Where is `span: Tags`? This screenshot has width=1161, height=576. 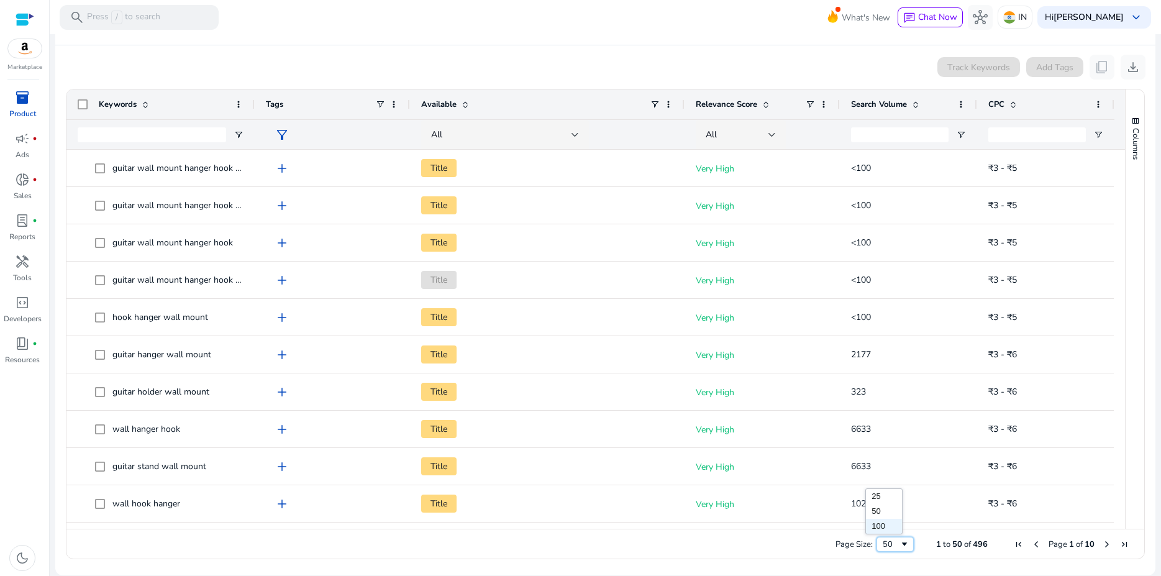 span: Tags is located at coordinates (275, 104).